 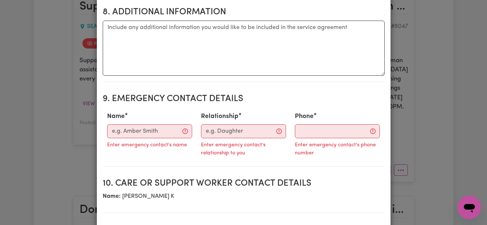 What do you see at coordinates (112, 197) in the screenshot?
I see `b: Name:` at bounding box center [112, 197].